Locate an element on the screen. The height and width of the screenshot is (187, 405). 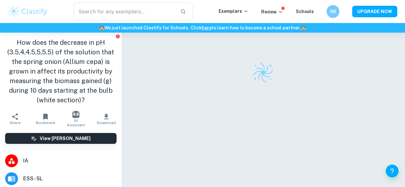
span: ESS - SL is located at coordinates (70, 179).